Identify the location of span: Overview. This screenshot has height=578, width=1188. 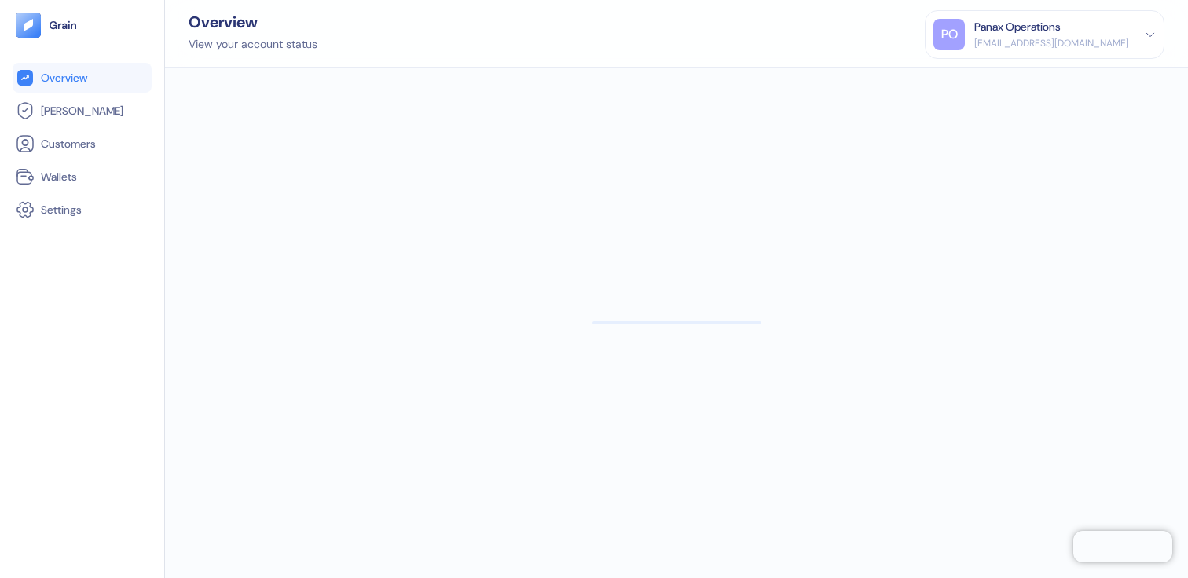
(64, 78).